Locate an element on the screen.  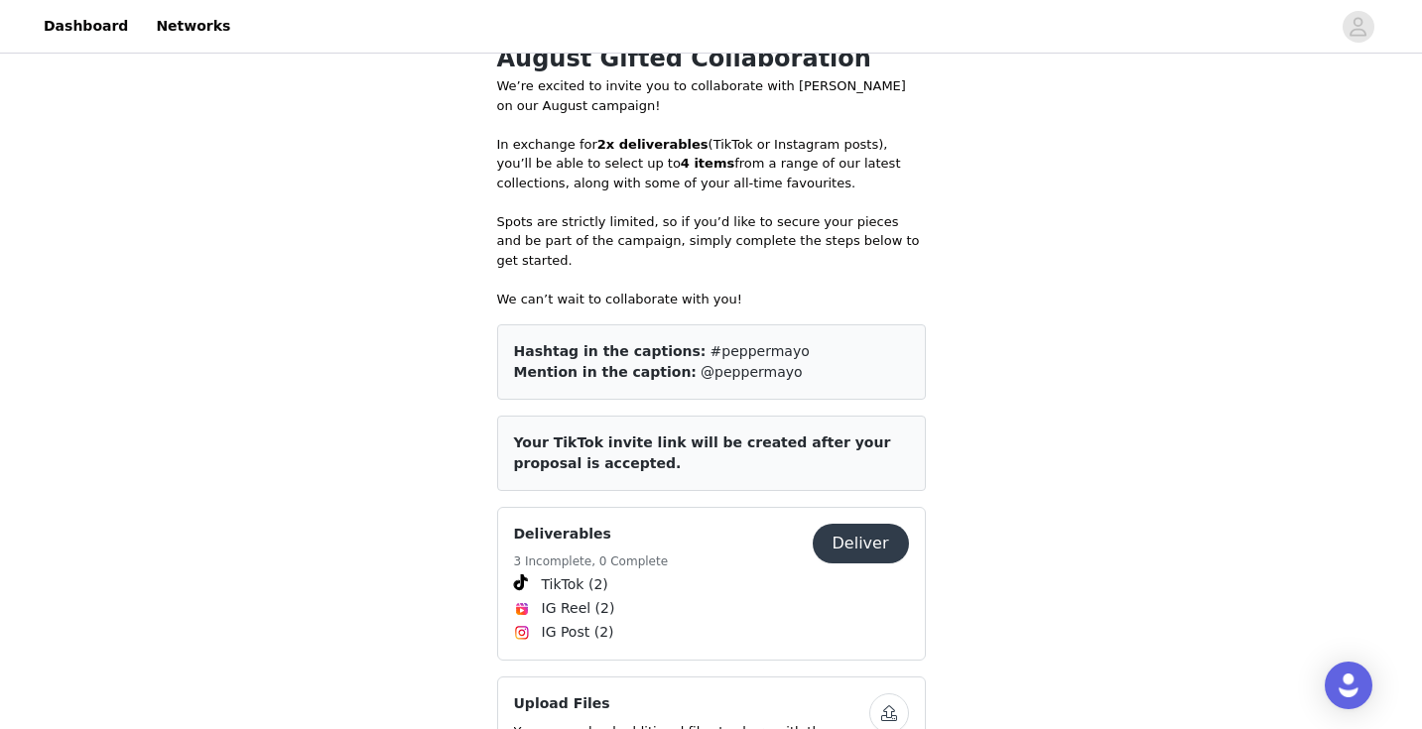
div: Open Intercom Messenger is located at coordinates (1348, 686).